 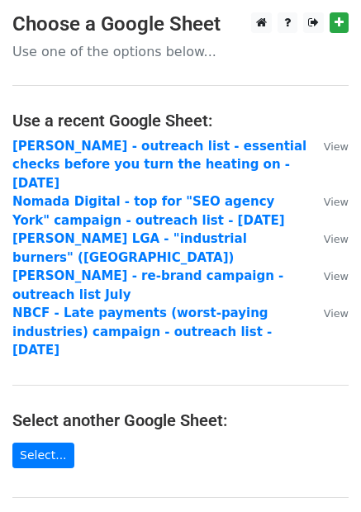 I want to click on a: Select..., so click(x=43, y=455).